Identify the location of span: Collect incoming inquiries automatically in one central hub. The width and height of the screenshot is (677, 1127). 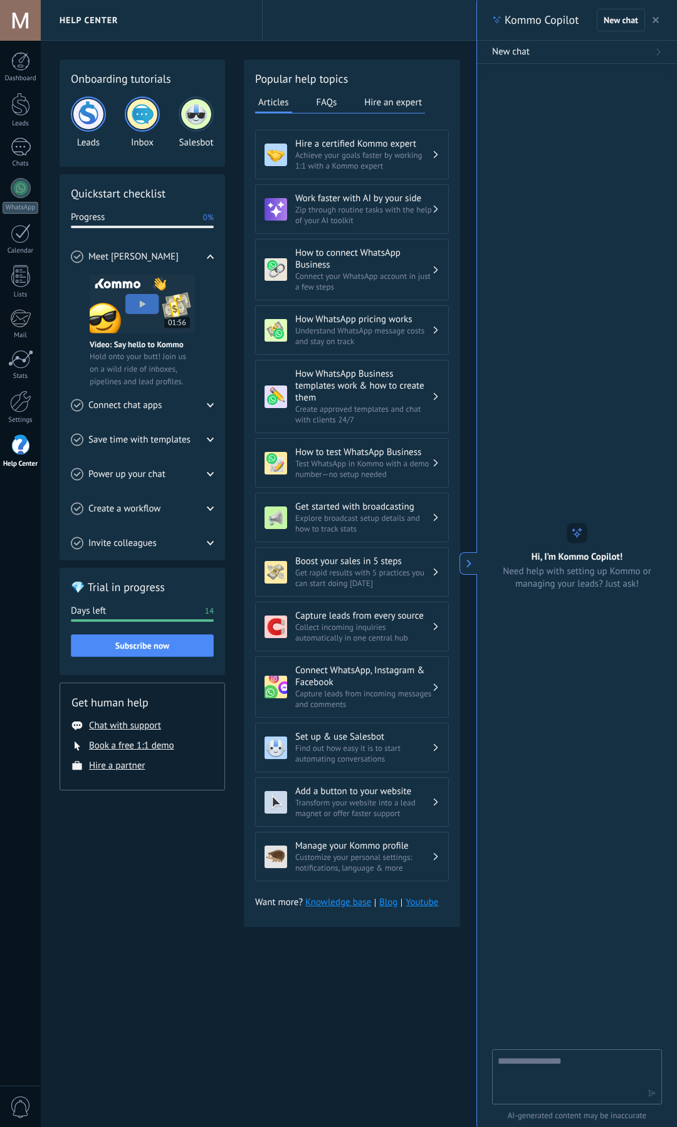
(364, 633).